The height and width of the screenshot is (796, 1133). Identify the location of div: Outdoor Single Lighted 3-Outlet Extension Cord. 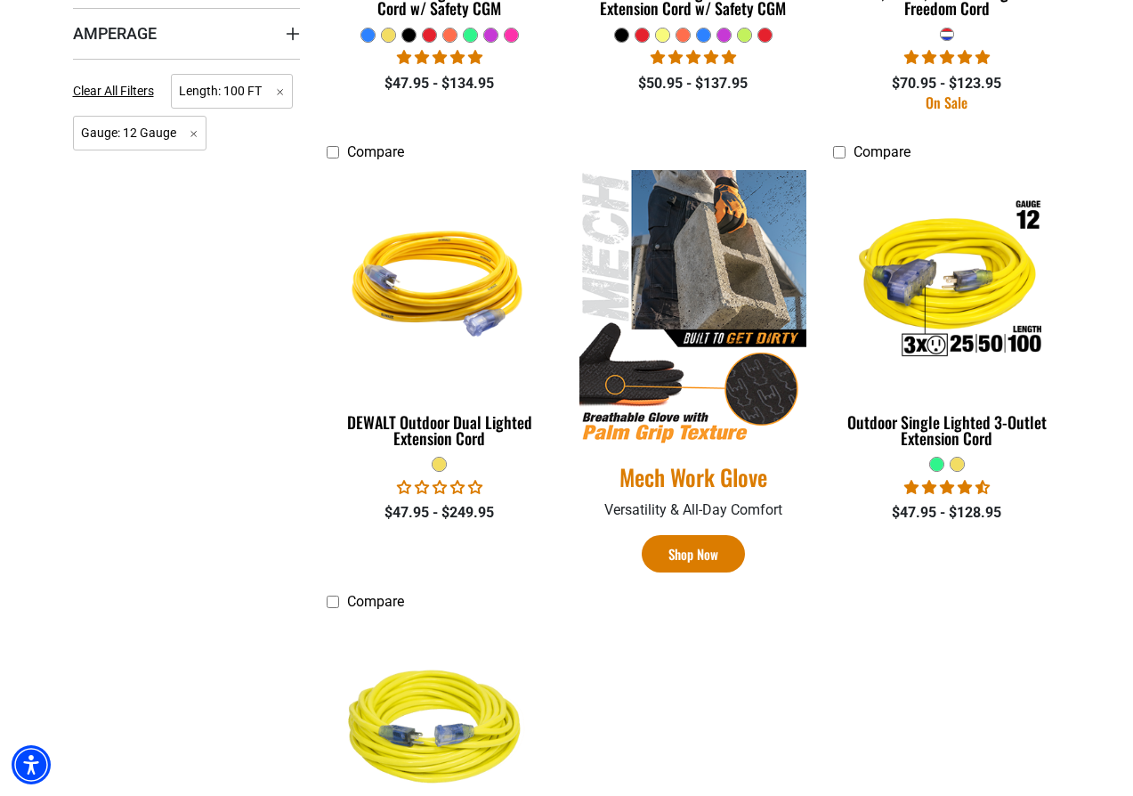
(946, 430).